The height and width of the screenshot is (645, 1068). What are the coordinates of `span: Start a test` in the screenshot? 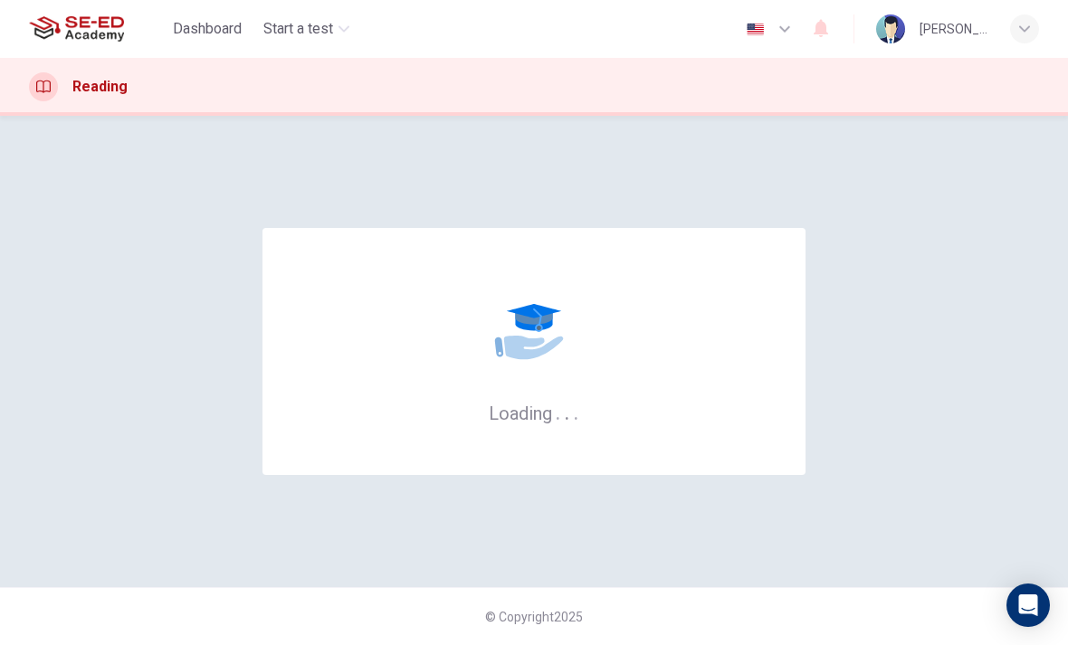 It's located at (298, 29).